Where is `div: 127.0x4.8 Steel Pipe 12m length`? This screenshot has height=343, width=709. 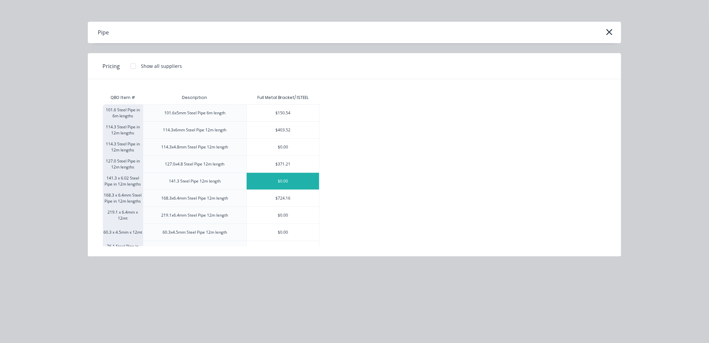 div: 127.0x4.8 Steel Pipe 12m length is located at coordinates (195, 164).